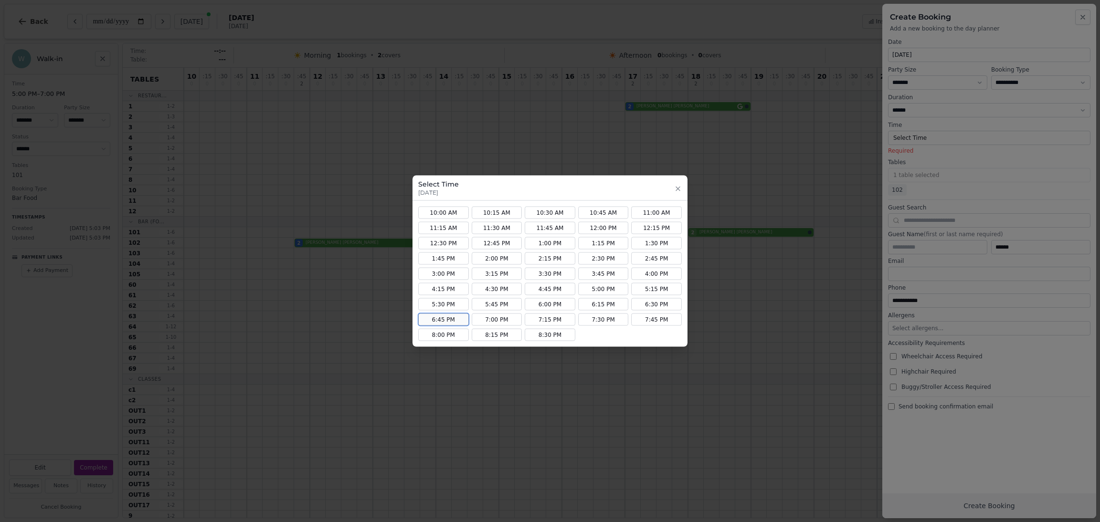 The width and height of the screenshot is (1100, 522). What do you see at coordinates (656, 320) in the screenshot?
I see `button: 7:45 PM` at bounding box center [656, 320].